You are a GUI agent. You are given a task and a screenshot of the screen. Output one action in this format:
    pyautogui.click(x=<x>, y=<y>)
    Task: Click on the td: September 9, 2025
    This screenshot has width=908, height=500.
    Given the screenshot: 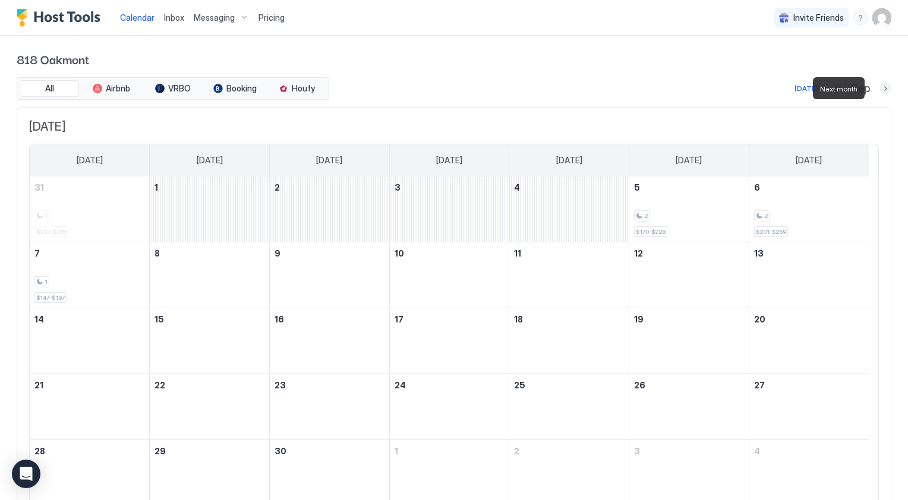 What is the action you would take?
    pyautogui.click(x=329, y=275)
    